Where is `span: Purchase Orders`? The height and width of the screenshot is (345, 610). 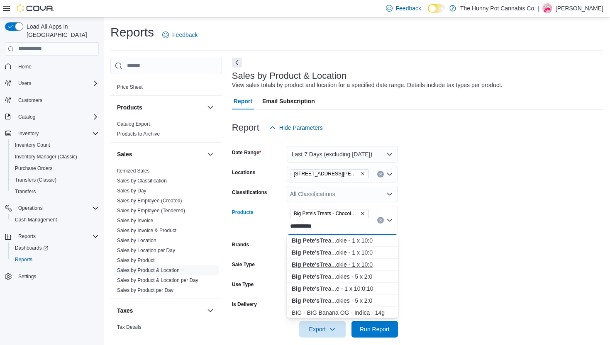 span: Purchase Orders is located at coordinates (34, 168).